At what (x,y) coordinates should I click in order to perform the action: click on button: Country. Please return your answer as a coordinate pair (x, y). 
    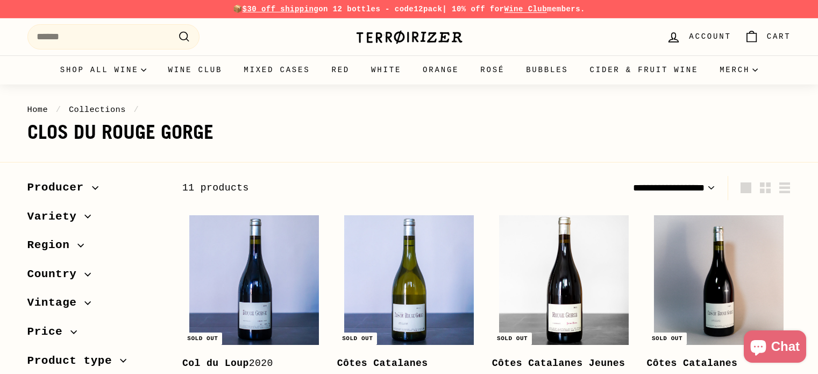
    Looking at the image, I should click on (96, 277).